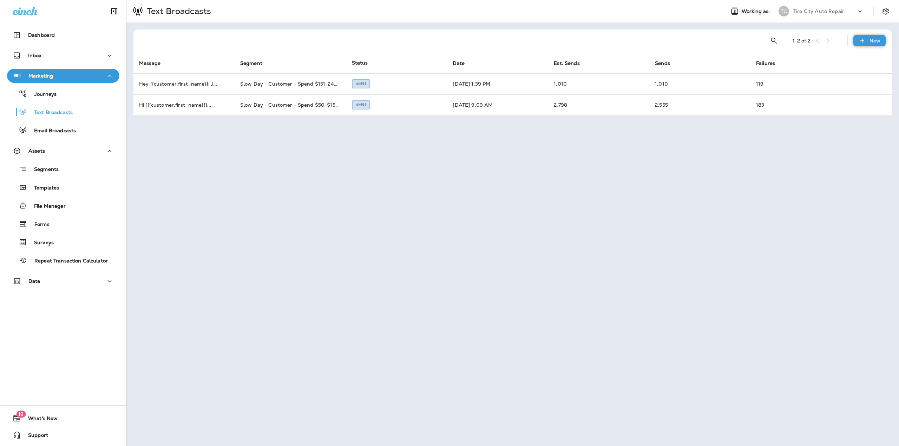 The height and width of the screenshot is (446, 899). Describe the element at coordinates (784, 11) in the screenshot. I see `div: TC` at that location.